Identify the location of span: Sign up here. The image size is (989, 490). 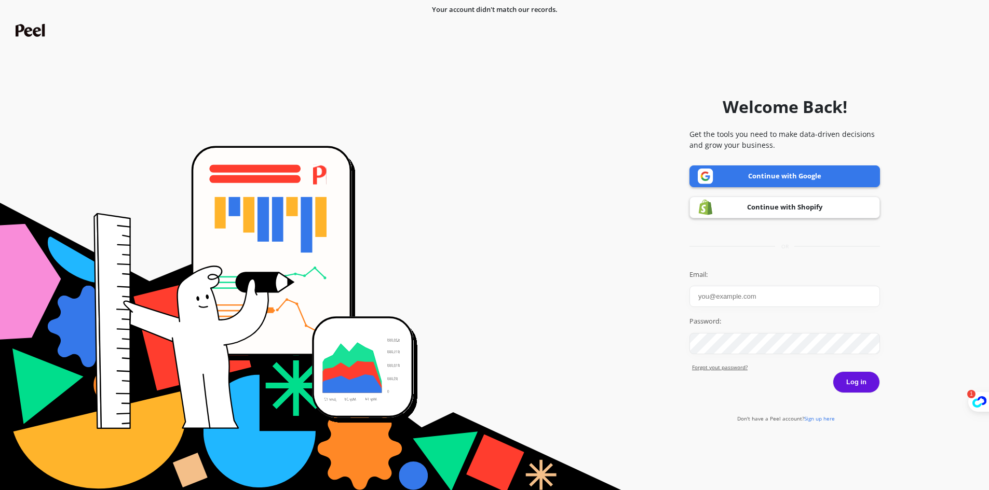
(819, 419).